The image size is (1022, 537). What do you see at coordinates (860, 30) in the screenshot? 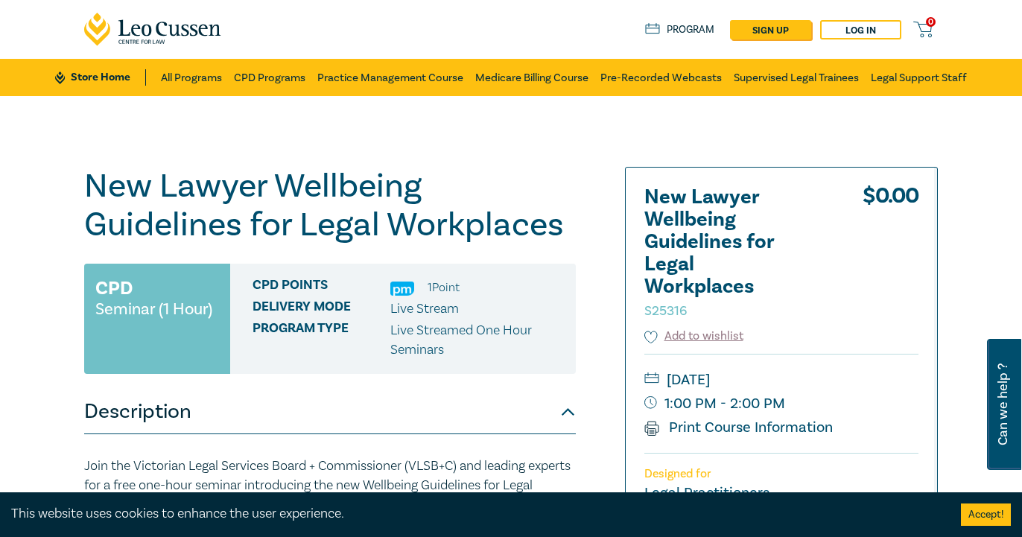
I see `a: Log in` at bounding box center [860, 30].